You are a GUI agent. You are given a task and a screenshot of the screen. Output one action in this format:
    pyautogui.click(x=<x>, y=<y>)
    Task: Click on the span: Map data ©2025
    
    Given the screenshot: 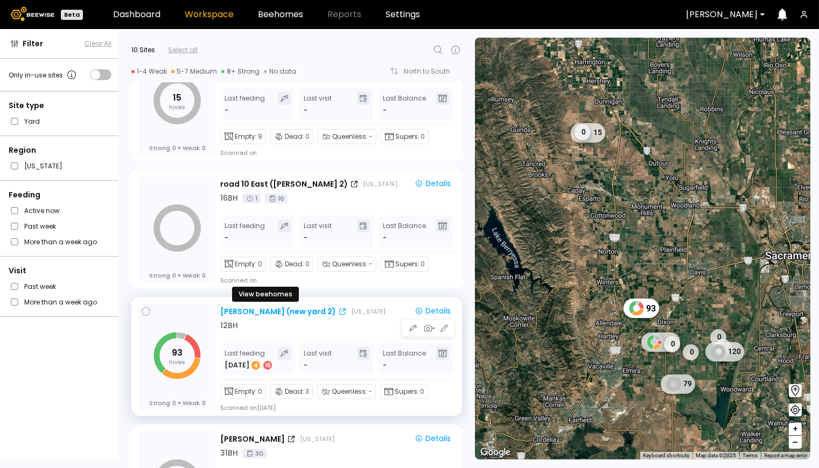 What is the action you would take?
    pyautogui.click(x=716, y=456)
    